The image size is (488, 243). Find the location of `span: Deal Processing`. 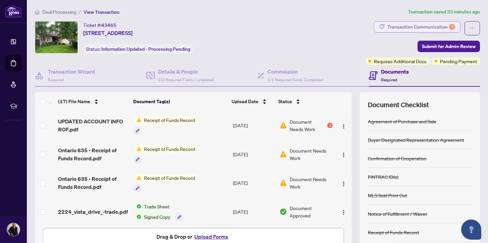

span: Deal Processing is located at coordinates (59, 12).